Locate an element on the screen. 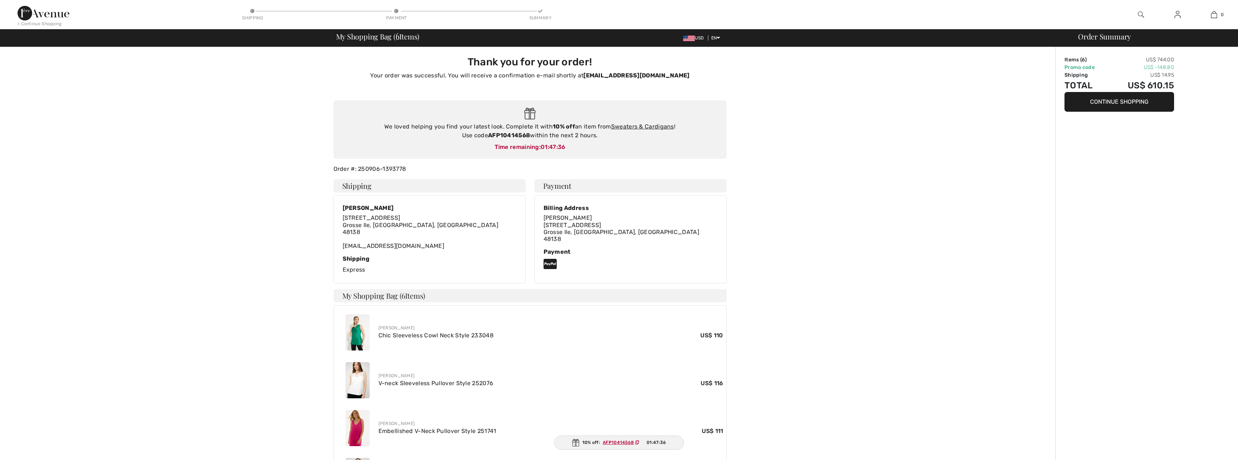  span: US$ 110 is located at coordinates (712, 336).